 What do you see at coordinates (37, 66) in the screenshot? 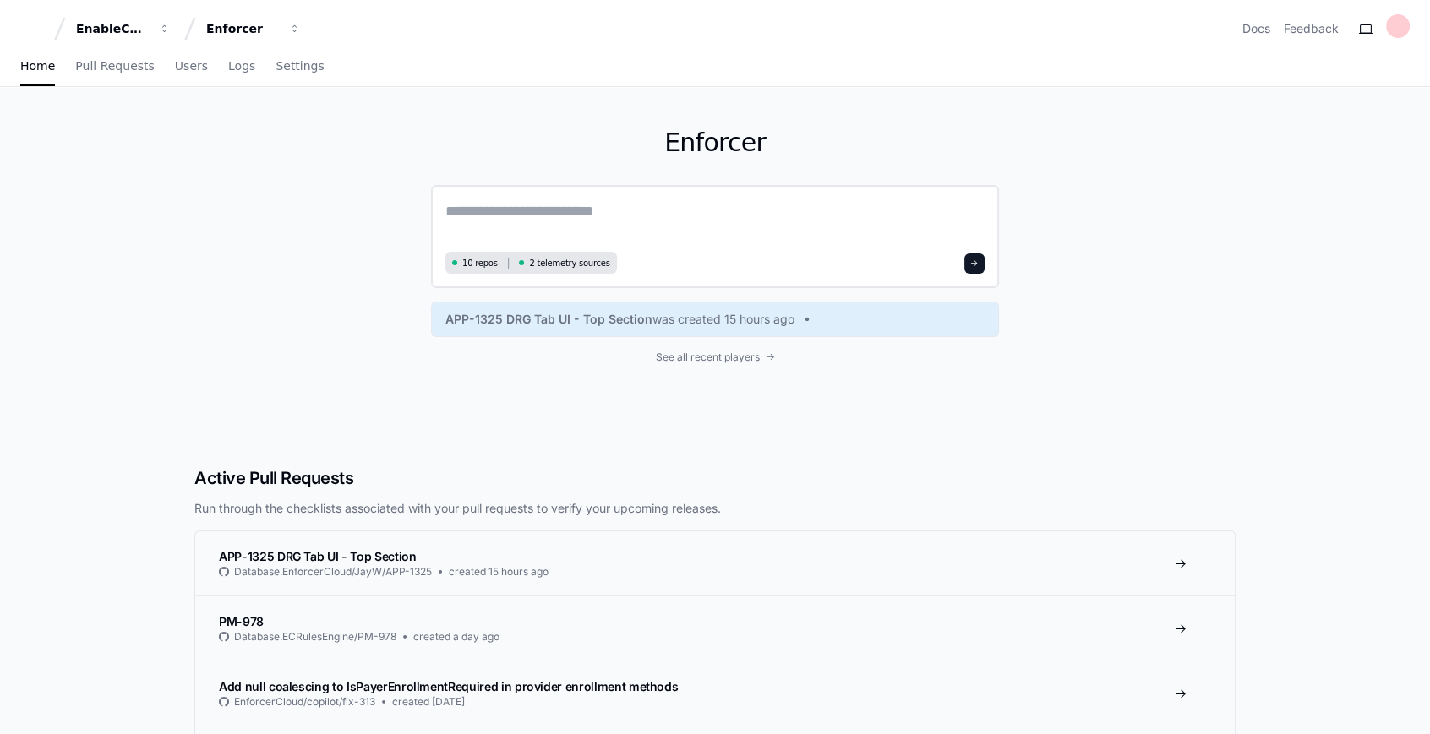
I see `span: Home` at bounding box center [37, 66].